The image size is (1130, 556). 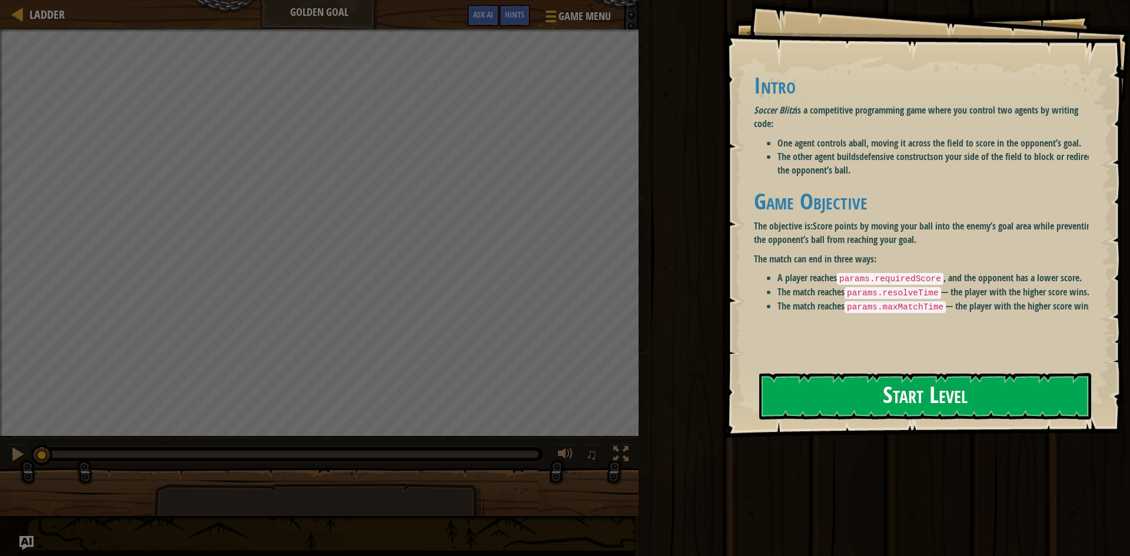 What do you see at coordinates (926, 201) in the screenshot?
I see `h1: Game Objective` at bounding box center [926, 201].